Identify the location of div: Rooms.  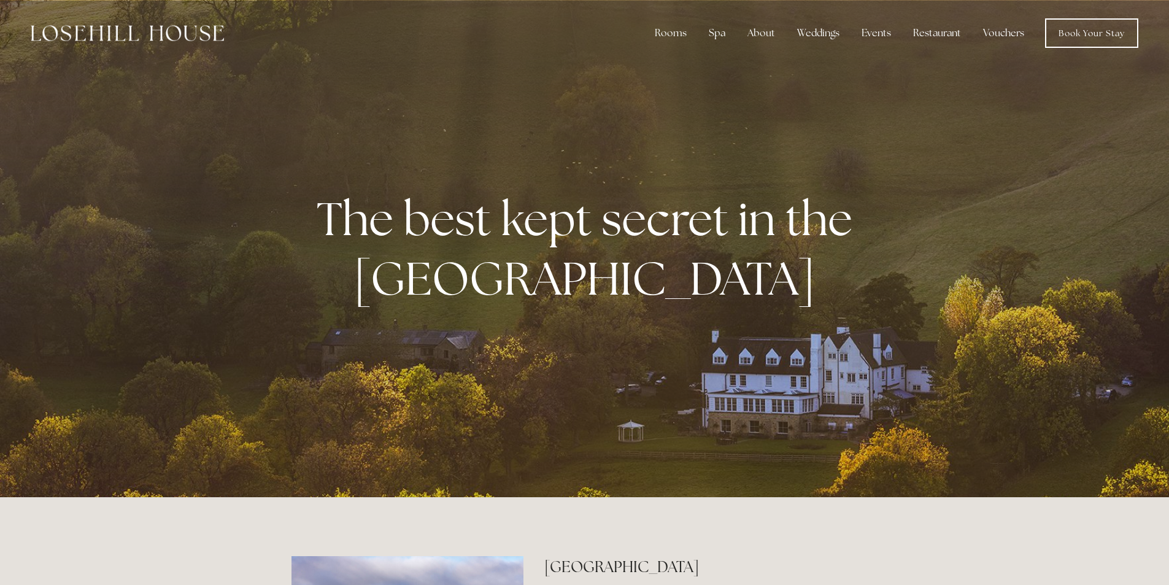
(671, 33).